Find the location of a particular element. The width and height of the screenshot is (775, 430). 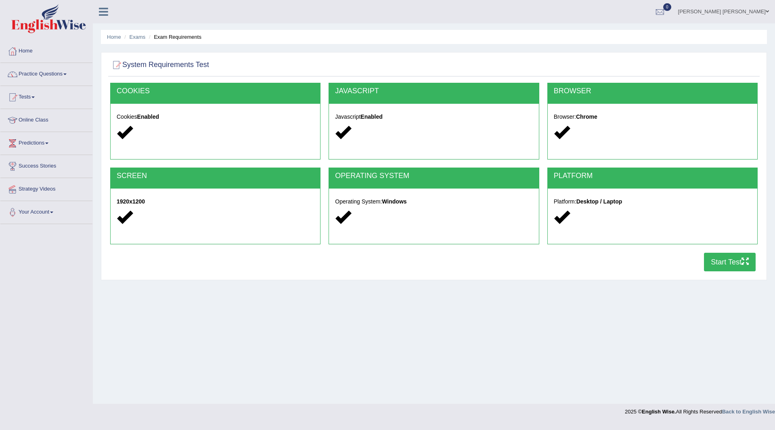

a: Online Class is located at coordinates (46, 119).